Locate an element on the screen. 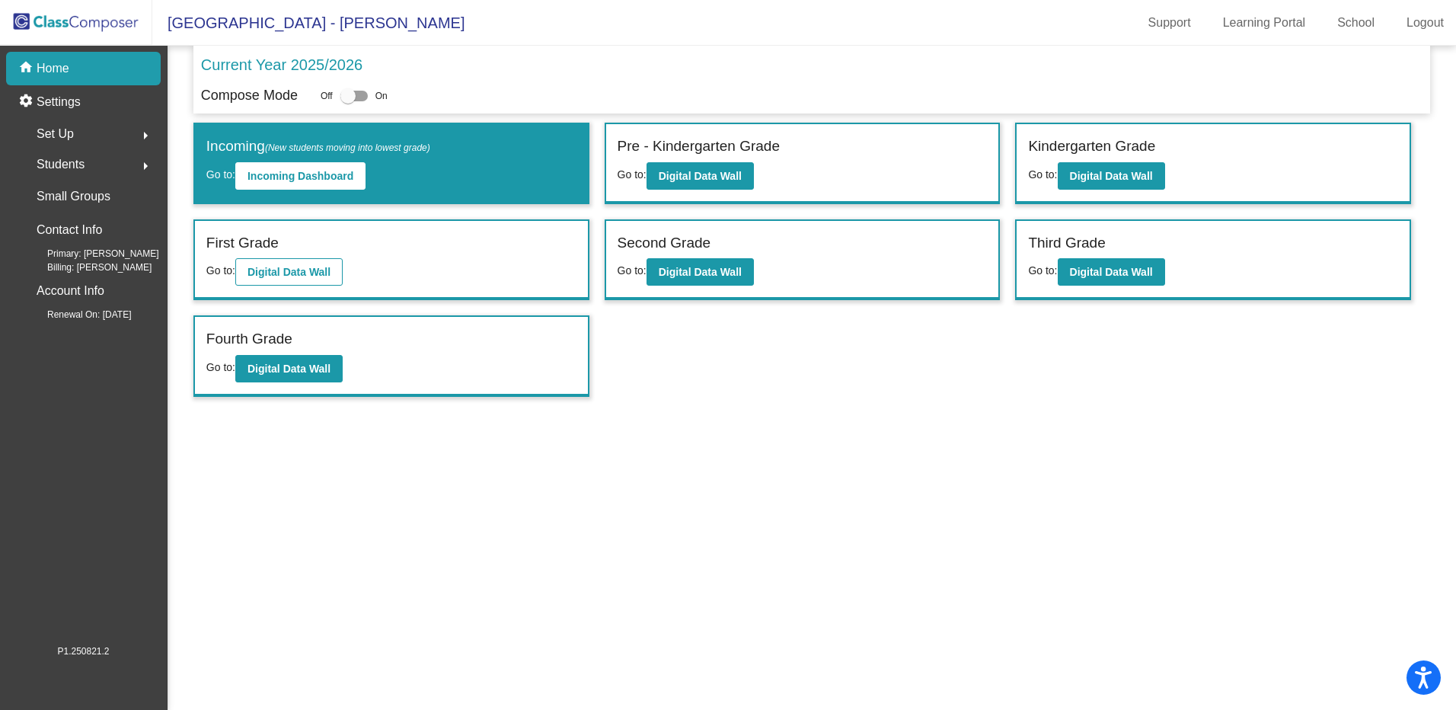 The width and height of the screenshot is (1456, 710). p: Small Groups is located at coordinates (73, 196).